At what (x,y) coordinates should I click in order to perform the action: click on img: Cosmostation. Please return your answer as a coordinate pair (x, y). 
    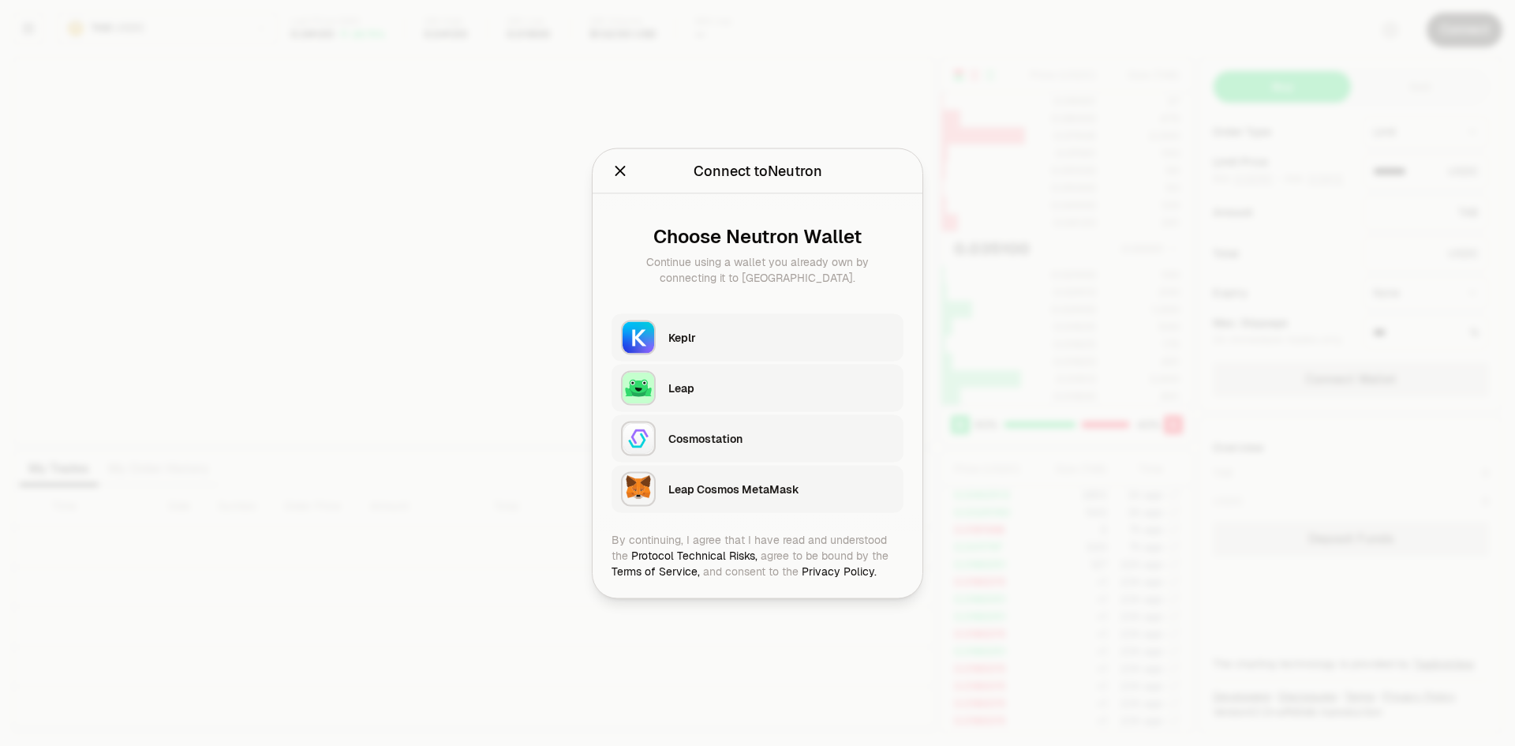
    Looking at the image, I should click on (638, 438).